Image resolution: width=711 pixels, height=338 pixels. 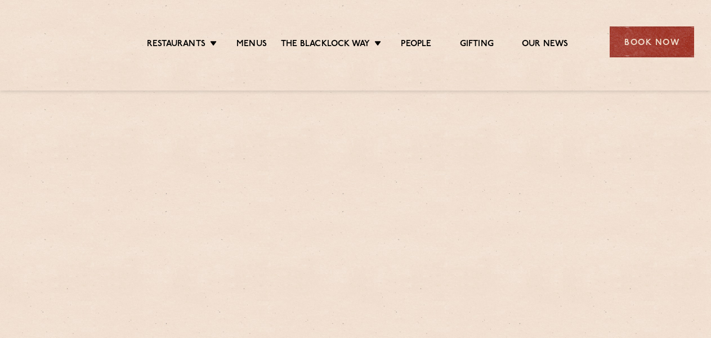 What do you see at coordinates (416, 45) in the screenshot?
I see `a: People` at bounding box center [416, 45].